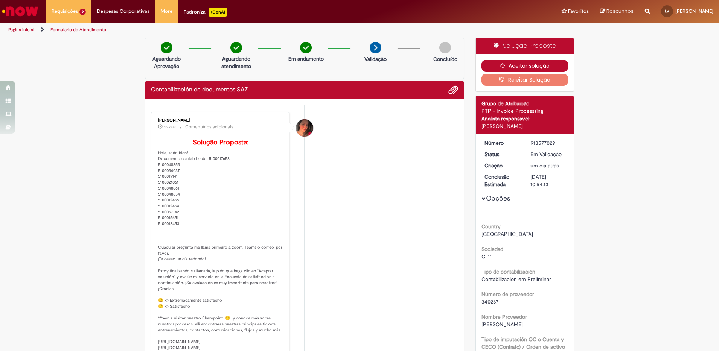 The width and height of the screenshot is (719, 351). I want to click on span: Contabilizacion em Preliminar, so click(516, 279).